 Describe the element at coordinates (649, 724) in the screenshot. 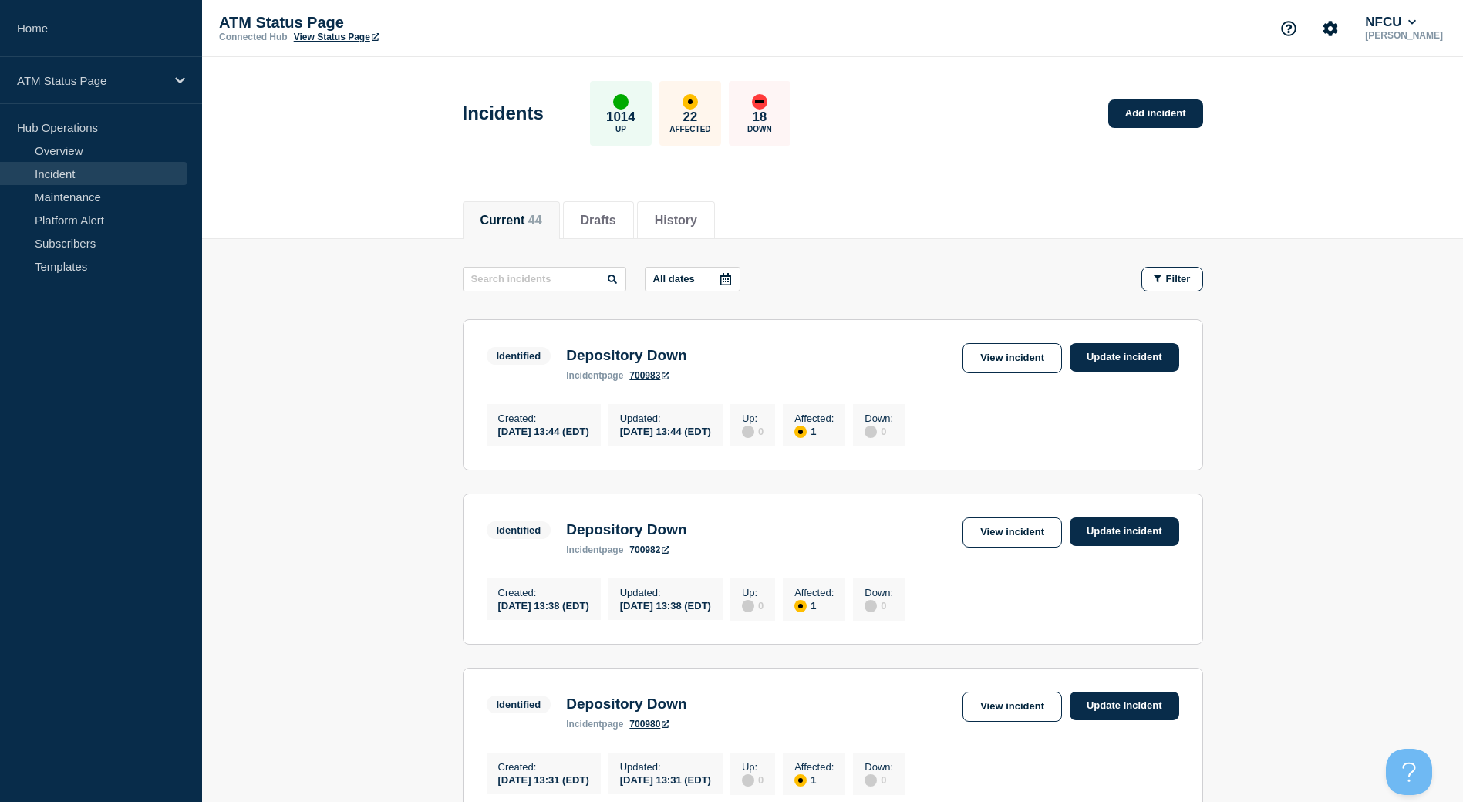

I see `a: 700980` at that location.